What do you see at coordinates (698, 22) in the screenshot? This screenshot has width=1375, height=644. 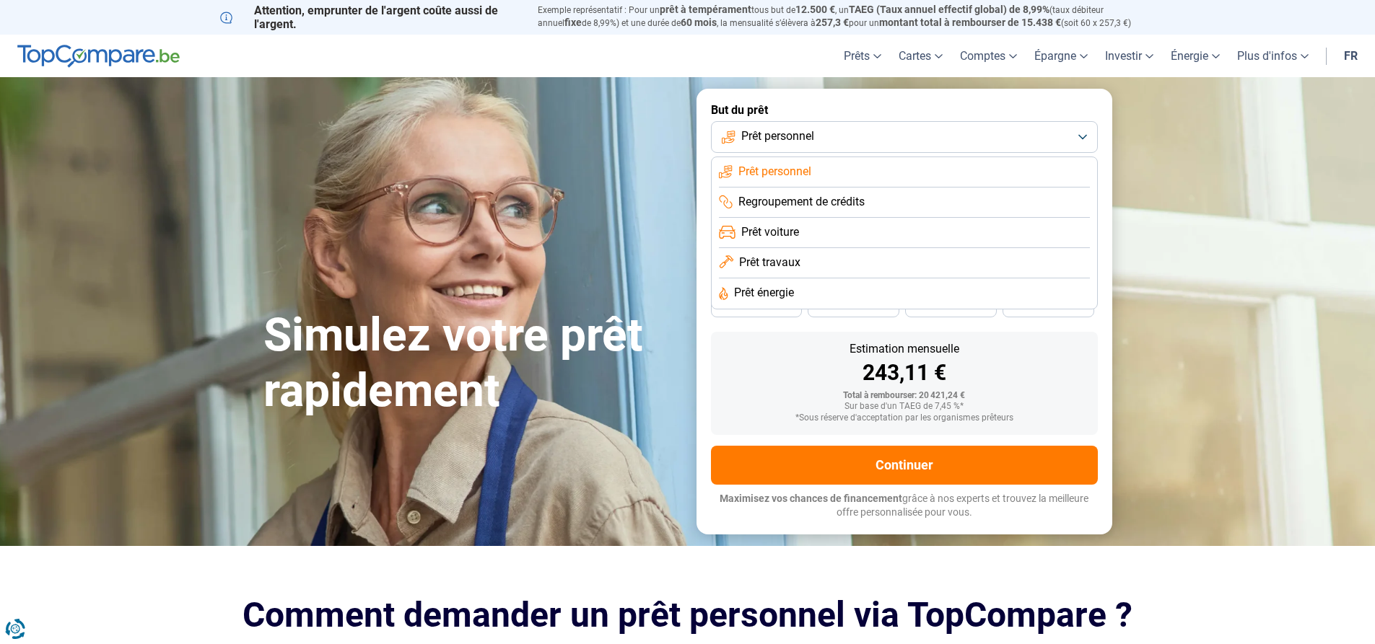 I see `span: 60 mois` at bounding box center [698, 22].